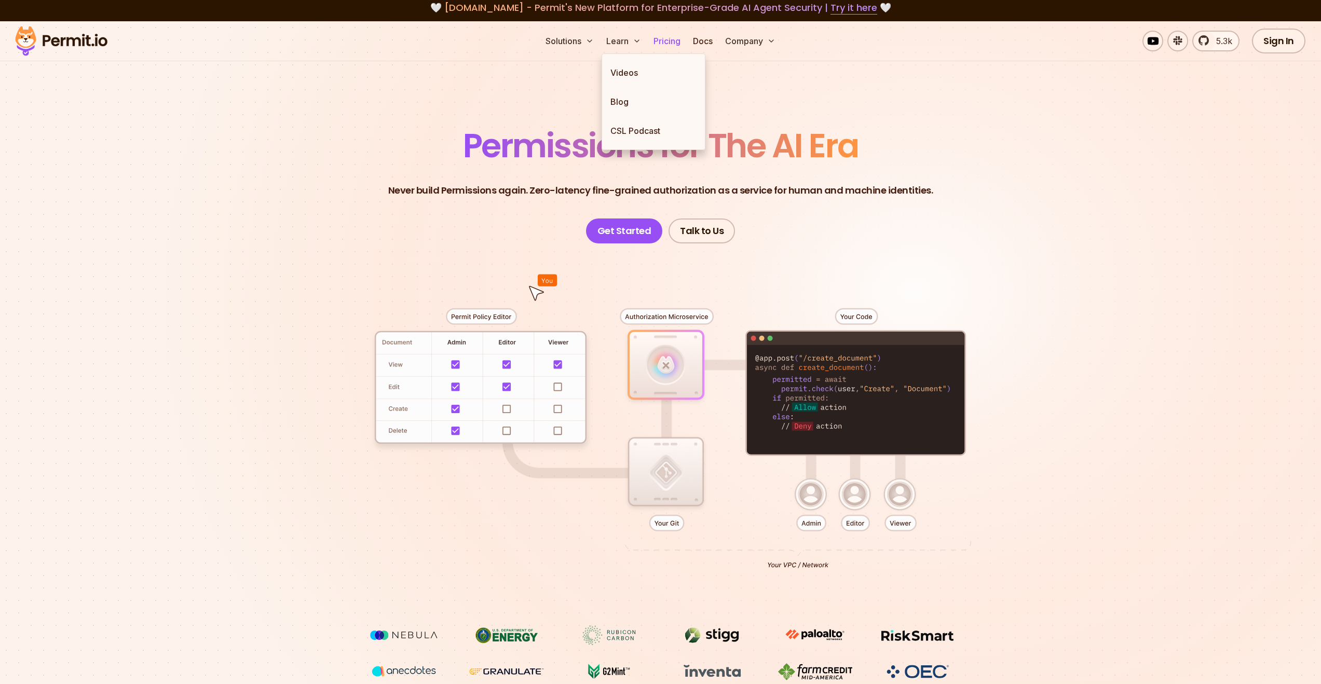  I want to click on button: Company, so click(750, 41).